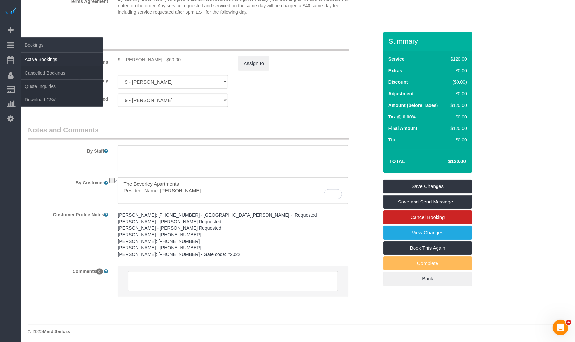  What do you see at coordinates (62, 100) in the screenshot?
I see `a: Download CSV` at bounding box center [62, 100].